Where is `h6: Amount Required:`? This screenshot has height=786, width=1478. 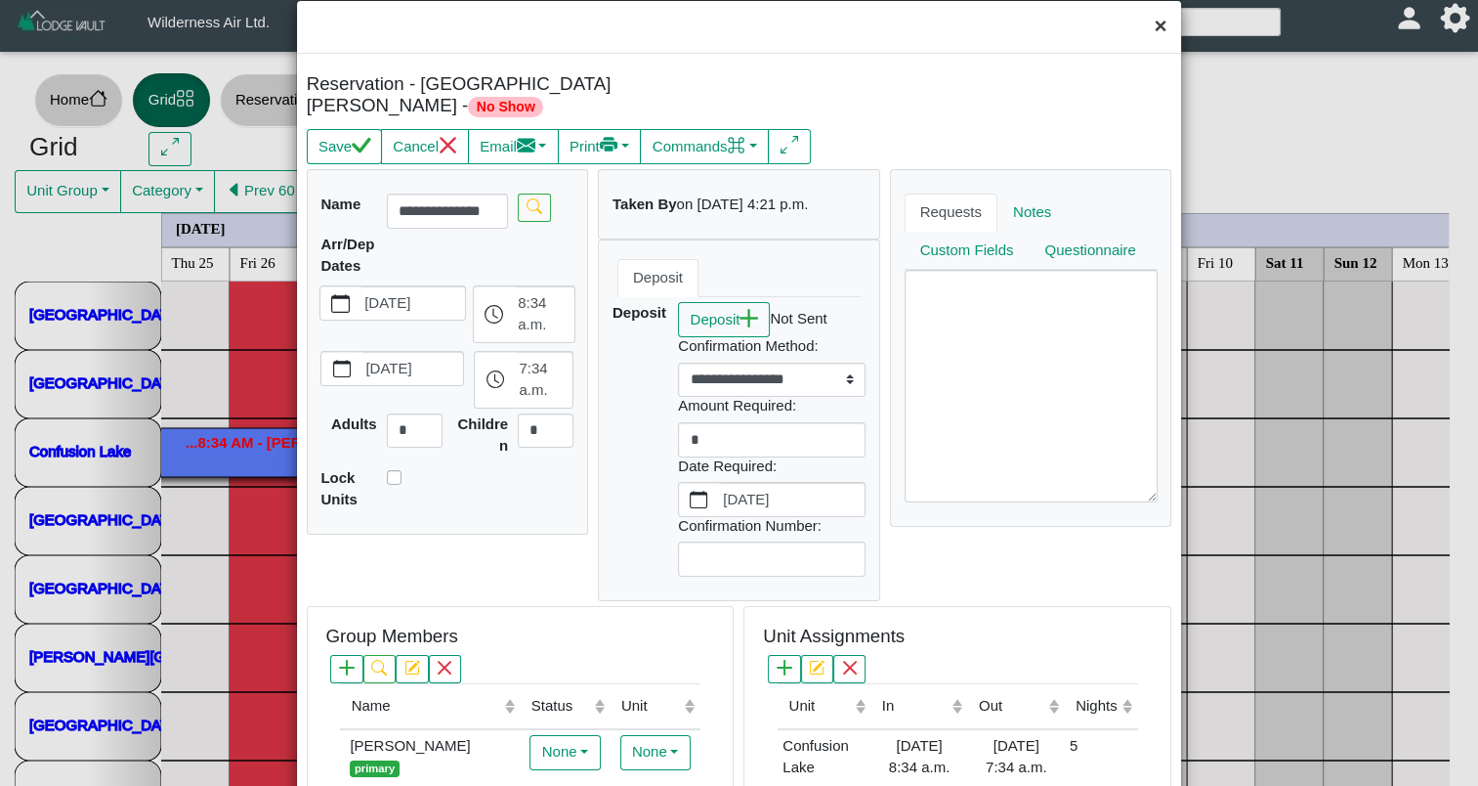
h6: Amount Required: is located at coordinates (772, 405).